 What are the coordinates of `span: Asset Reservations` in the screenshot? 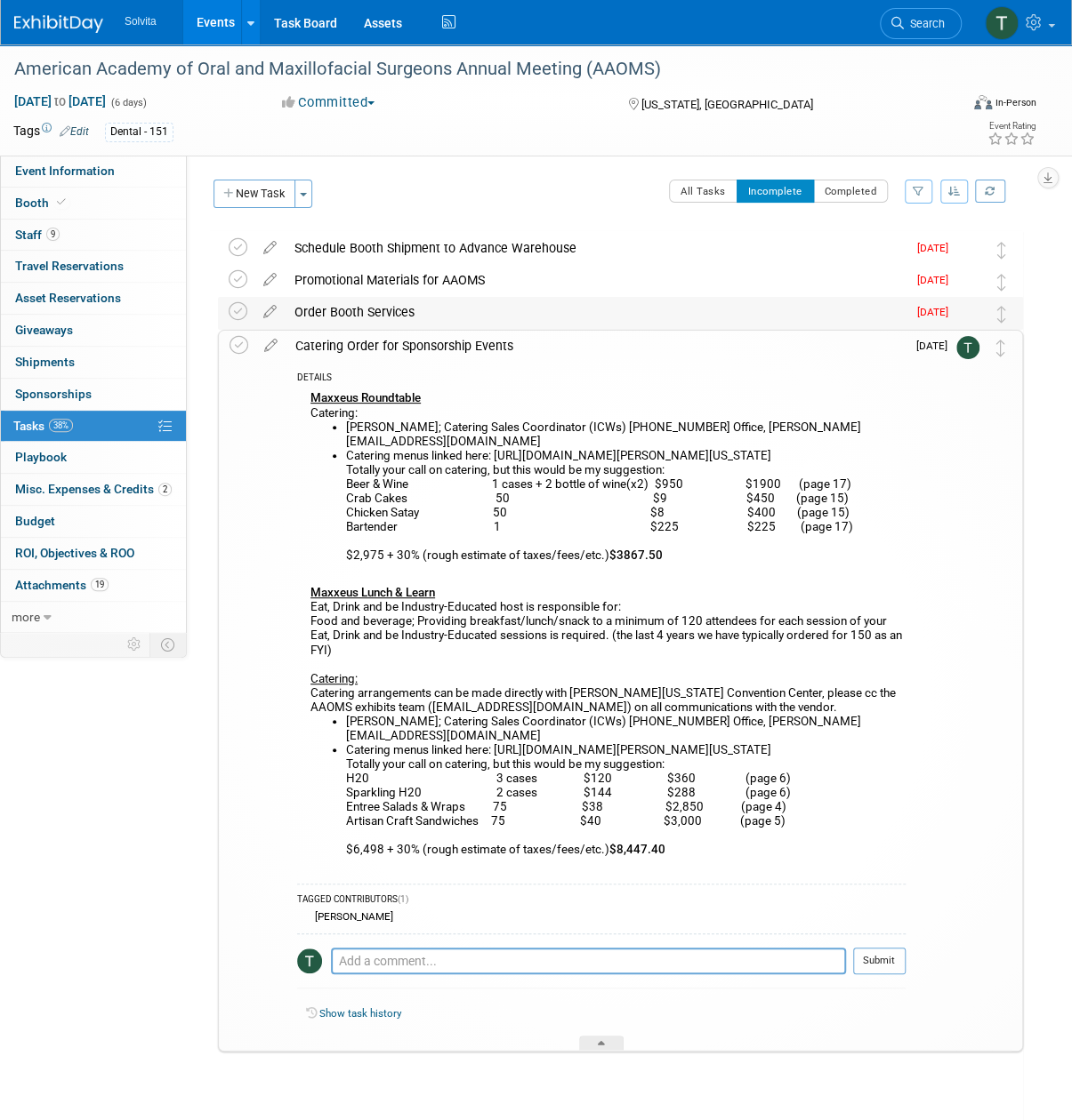 It's located at (68, 298).